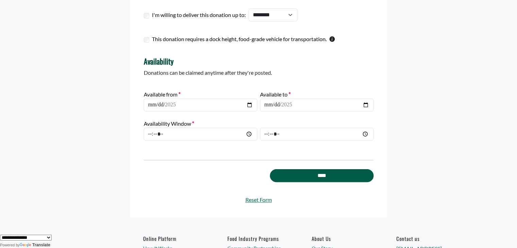 The width and height of the screenshot is (517, 248). What do you see at coordinates (26, 245) in the screenshot?
I see `img: Google Translate` at bounding box center [26, 245].